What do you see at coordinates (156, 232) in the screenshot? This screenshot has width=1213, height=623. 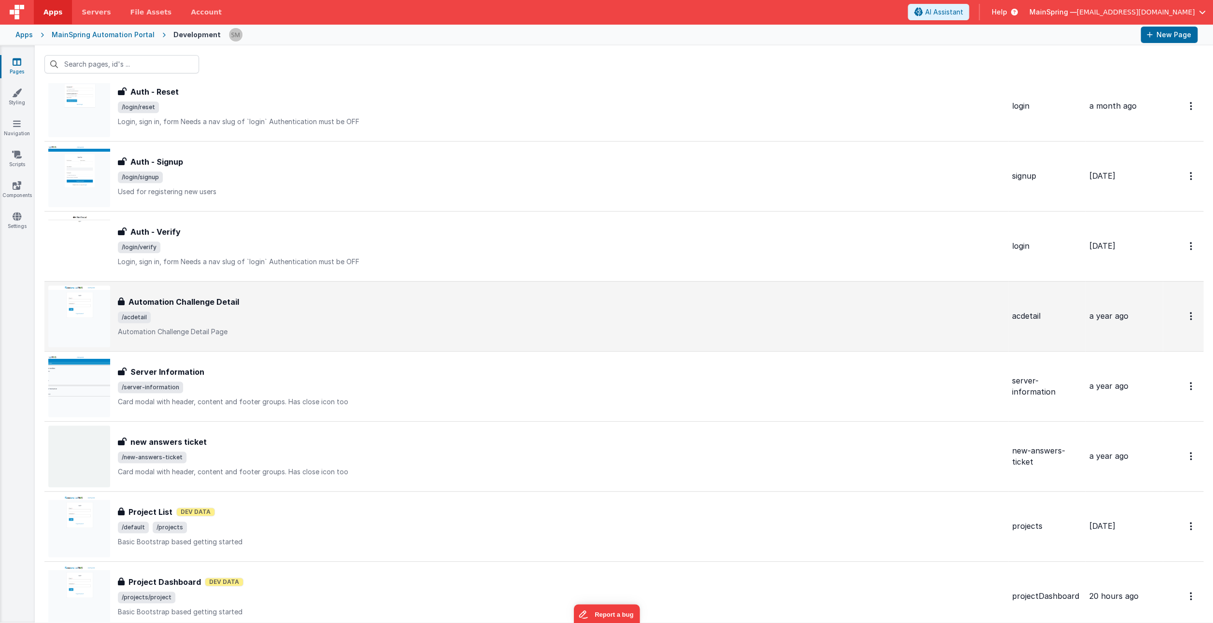 I see `h3: Auth - Verify` at bounding box center [156, 232].